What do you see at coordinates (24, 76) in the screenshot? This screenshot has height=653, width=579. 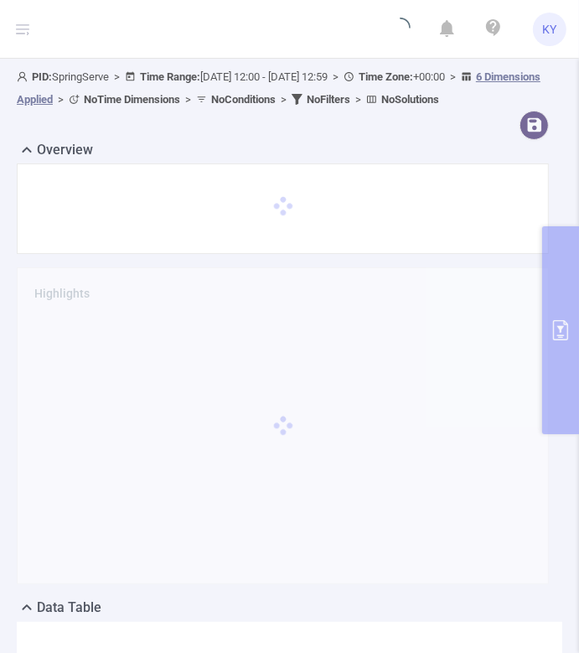 I see `i: icon: user` at bounding box center [24, 76].